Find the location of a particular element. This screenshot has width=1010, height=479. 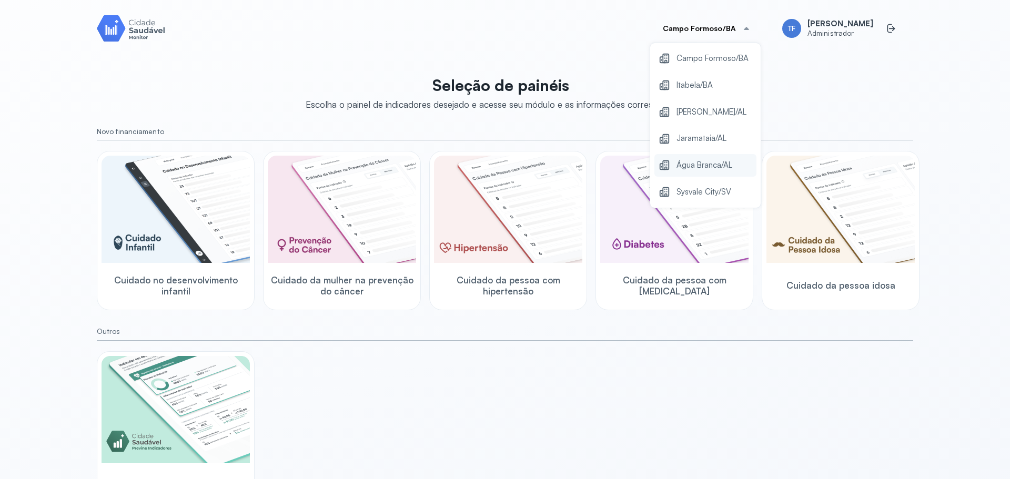

img: previne-brasil.png is located at coordinates (176, 410).